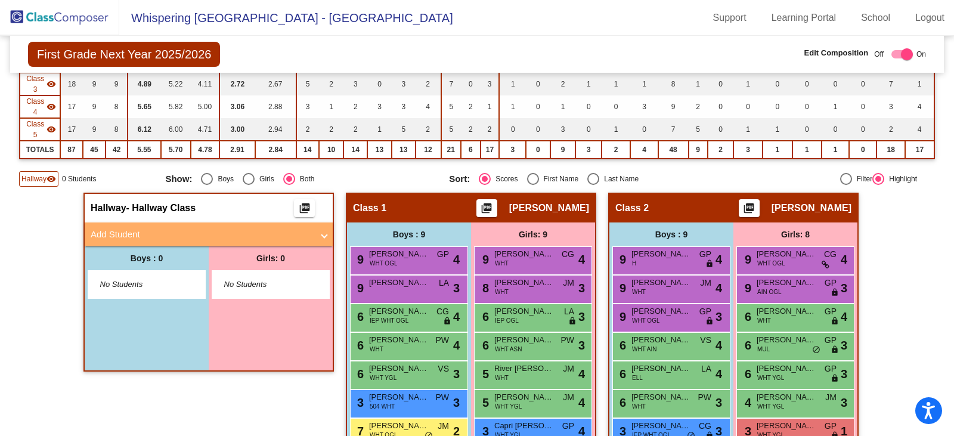  Describe the element at coordinates (507, 320) in the screenshot. I see `span: IEP OGL` at that location.